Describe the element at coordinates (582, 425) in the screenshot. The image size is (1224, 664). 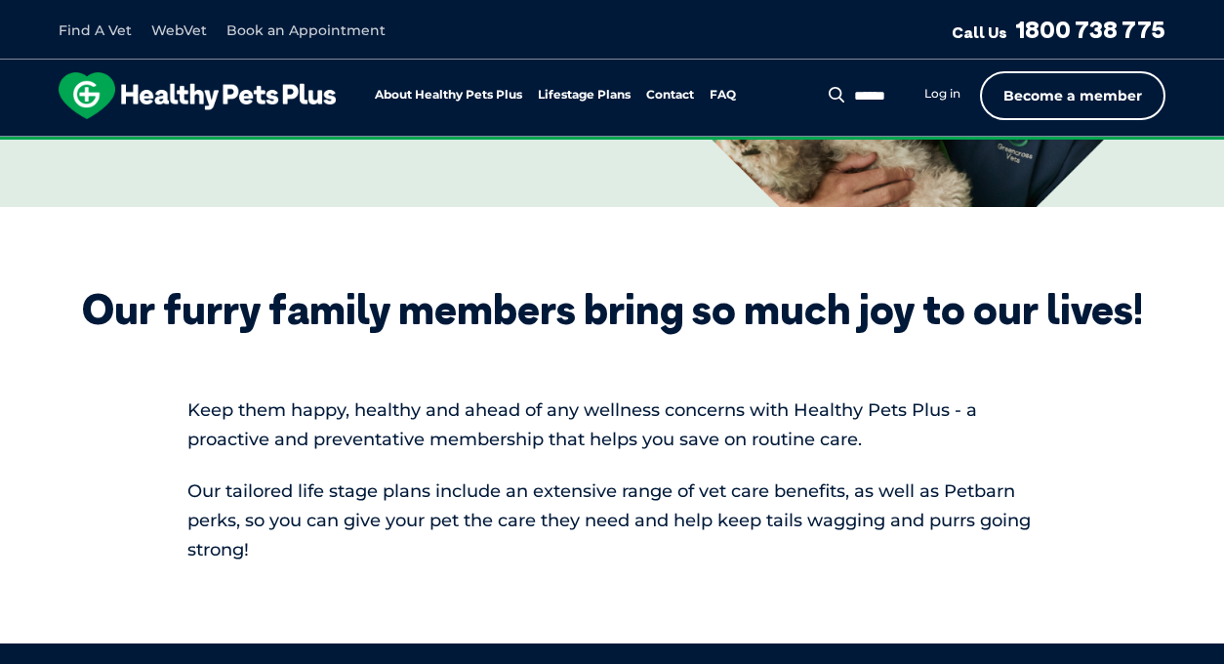
I see `span: Keep them happy, healthy and ahead of any wellness concerns with Healthy Pets Plus - a proactive ...` at that location.